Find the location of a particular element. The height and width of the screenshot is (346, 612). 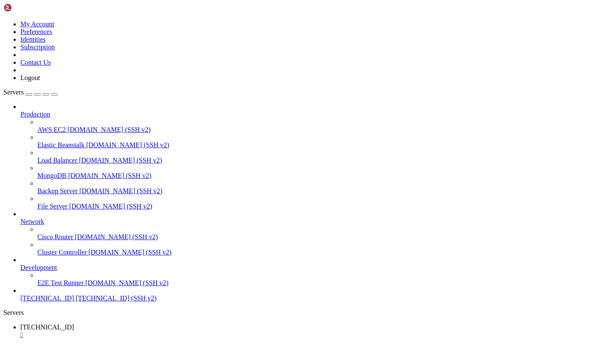

a: Servers is located at coordinates (31, 92).